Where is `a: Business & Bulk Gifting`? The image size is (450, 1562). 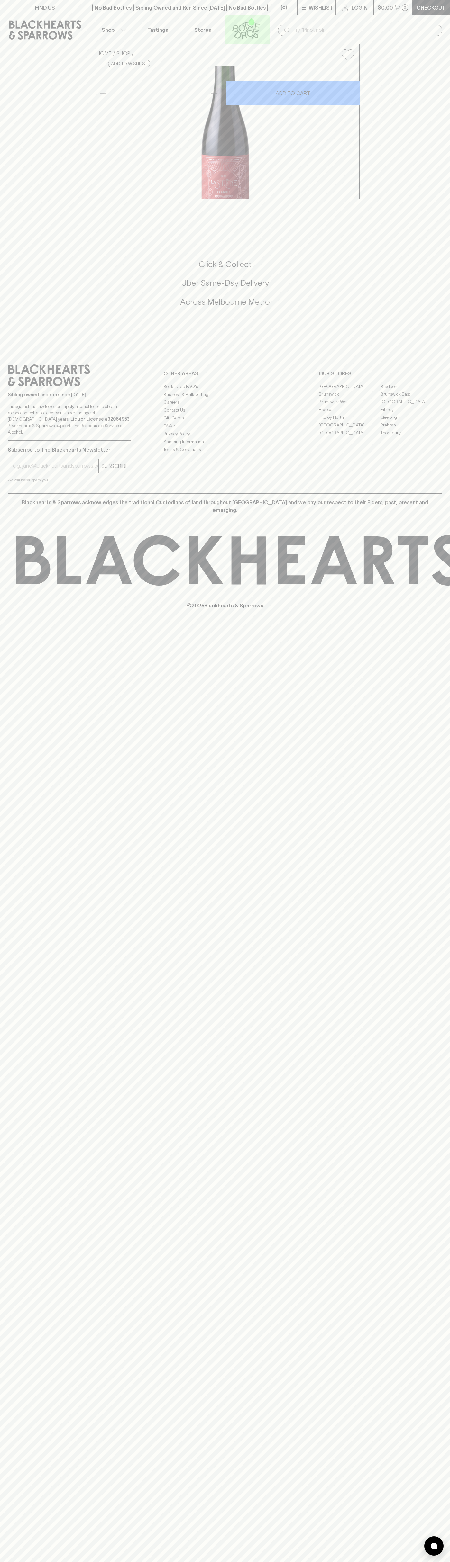
a: Business & Bulk Gifting is located at coordinates (225, 394).